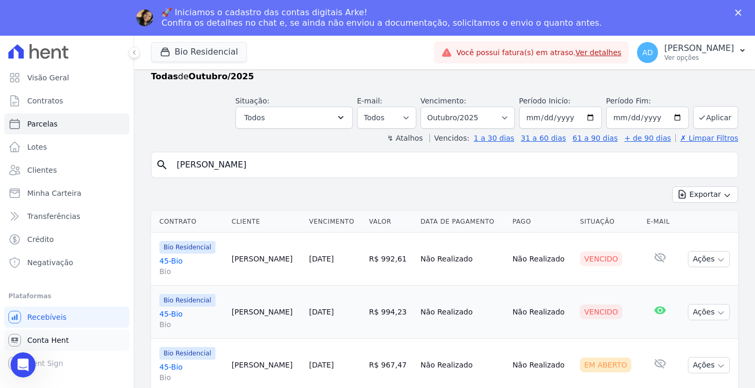  What do you see at coordinates (370, 101) in the screenshot?
I see `label: E-mail:` at bounding box center [370, 101].